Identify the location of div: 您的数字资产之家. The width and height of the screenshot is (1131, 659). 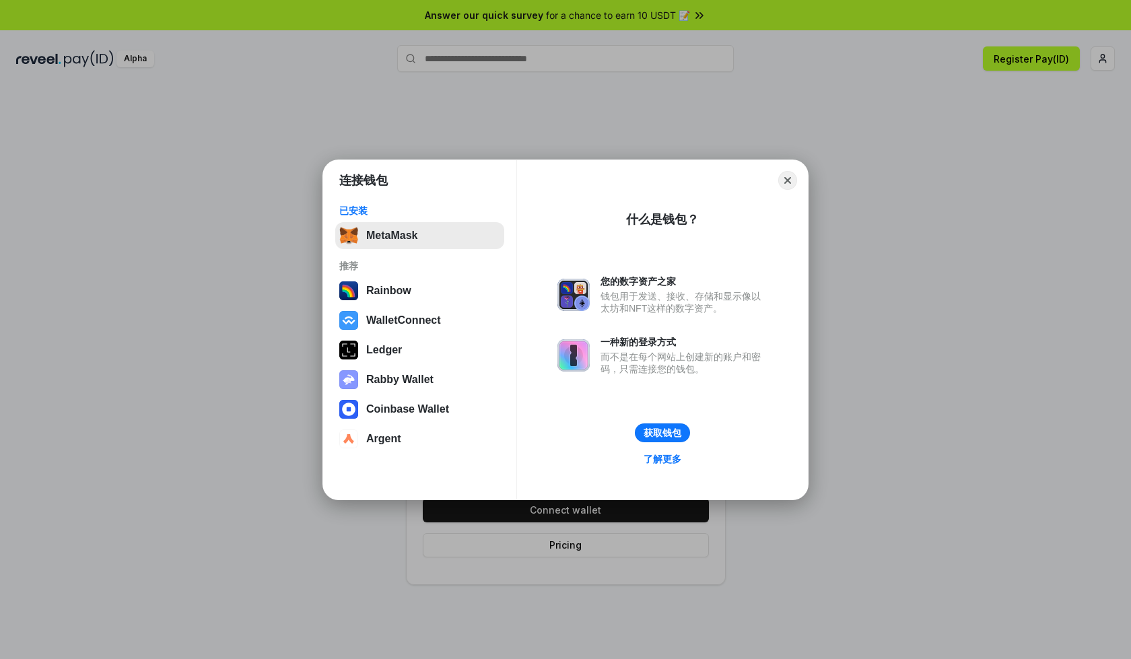
(684, 281).